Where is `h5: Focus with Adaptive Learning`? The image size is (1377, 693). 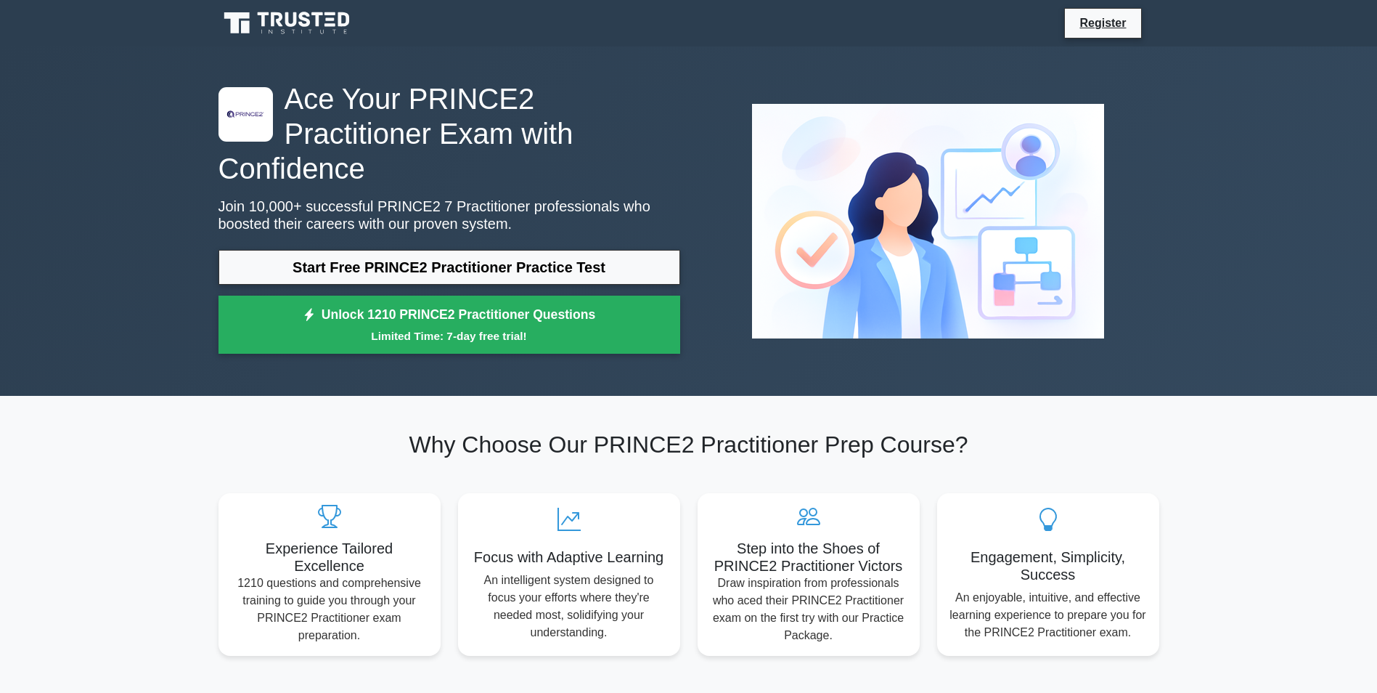 h5: Focus with Adaptive Learning is located at coordinates (569, 557).